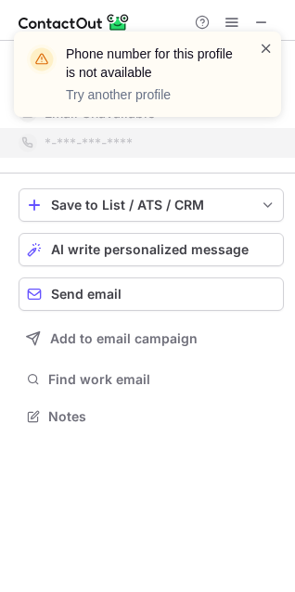 The height and width of the screenshot is (592, 295). I want to click on span: Notes, so click(162, 417).